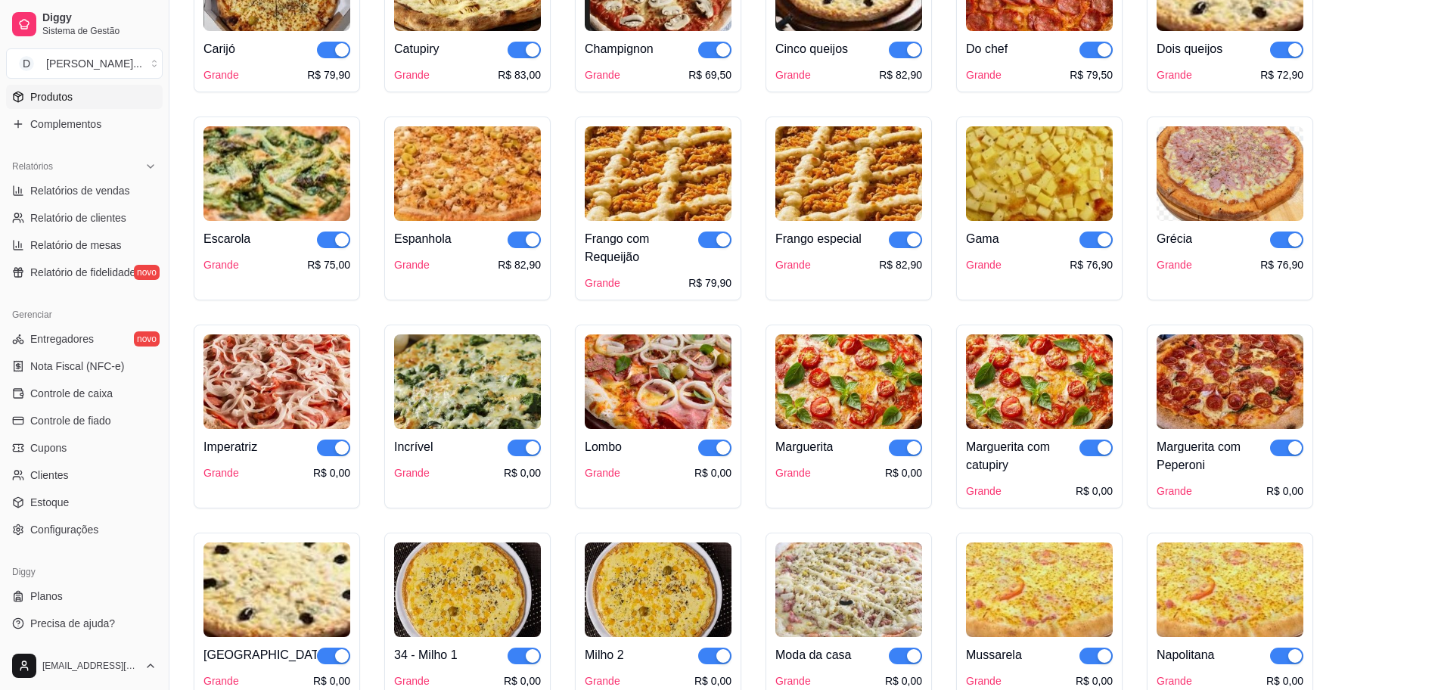  I want to click on span: Relatório de fidelidade, so click(82, 272).